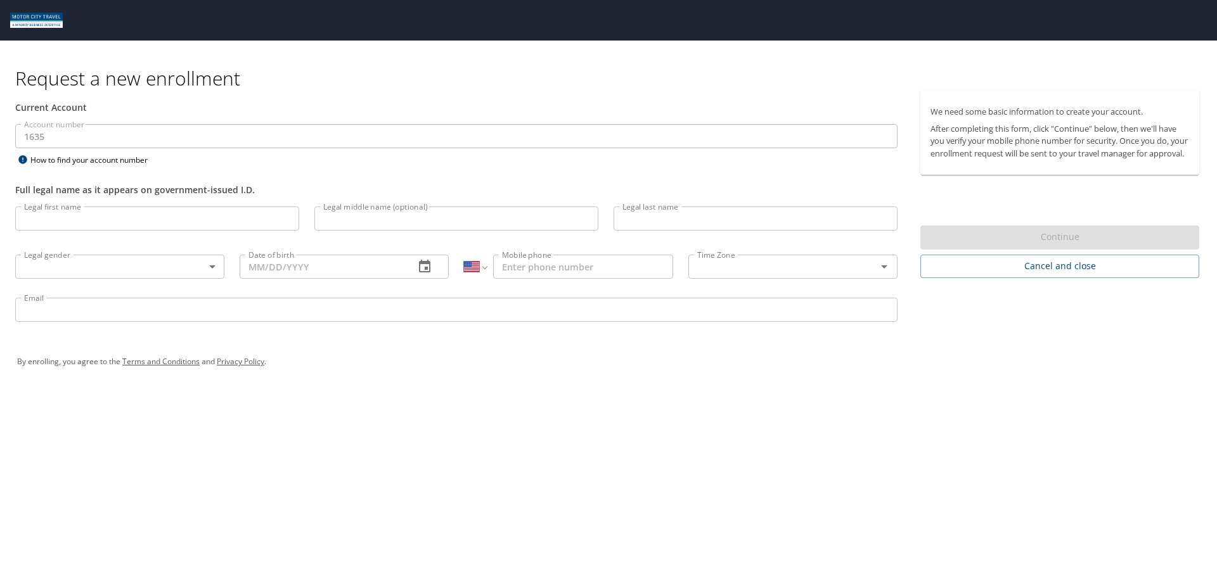 The height and width of the screenshot is (577, 1217). I want to click on div: How to find your account number, so click(94, 160).